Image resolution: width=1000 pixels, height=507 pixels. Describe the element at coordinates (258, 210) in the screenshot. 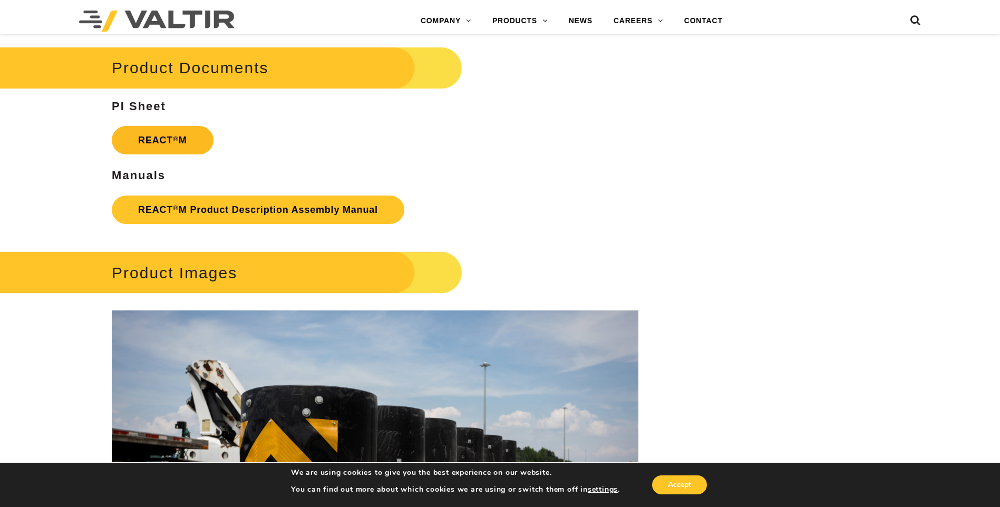

I see `a: REACT®M Product Description Assembly Manual` at that location.